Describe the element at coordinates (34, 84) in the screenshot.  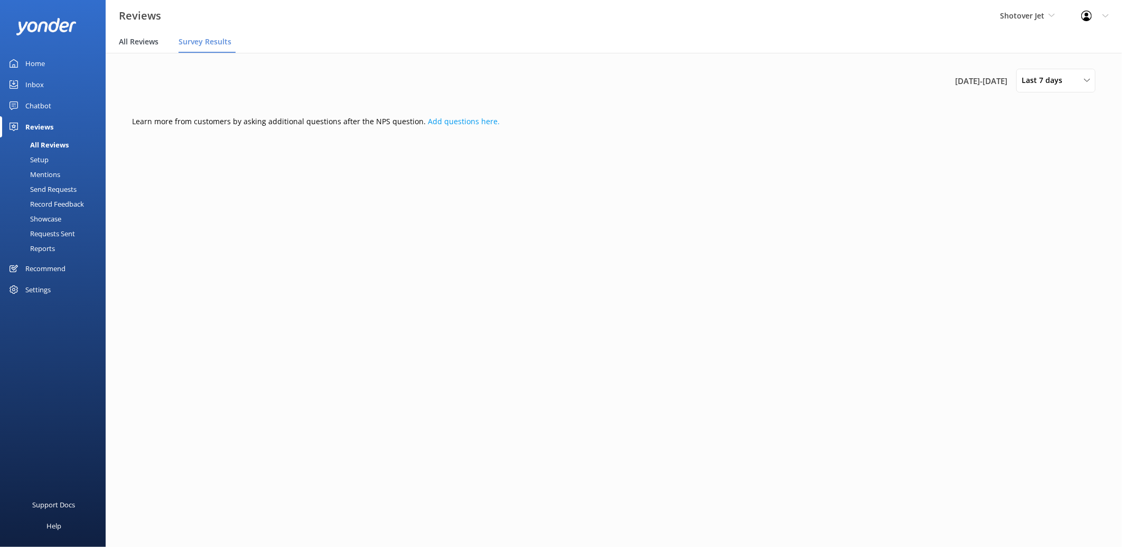
I see `div: Inbox` at that location.